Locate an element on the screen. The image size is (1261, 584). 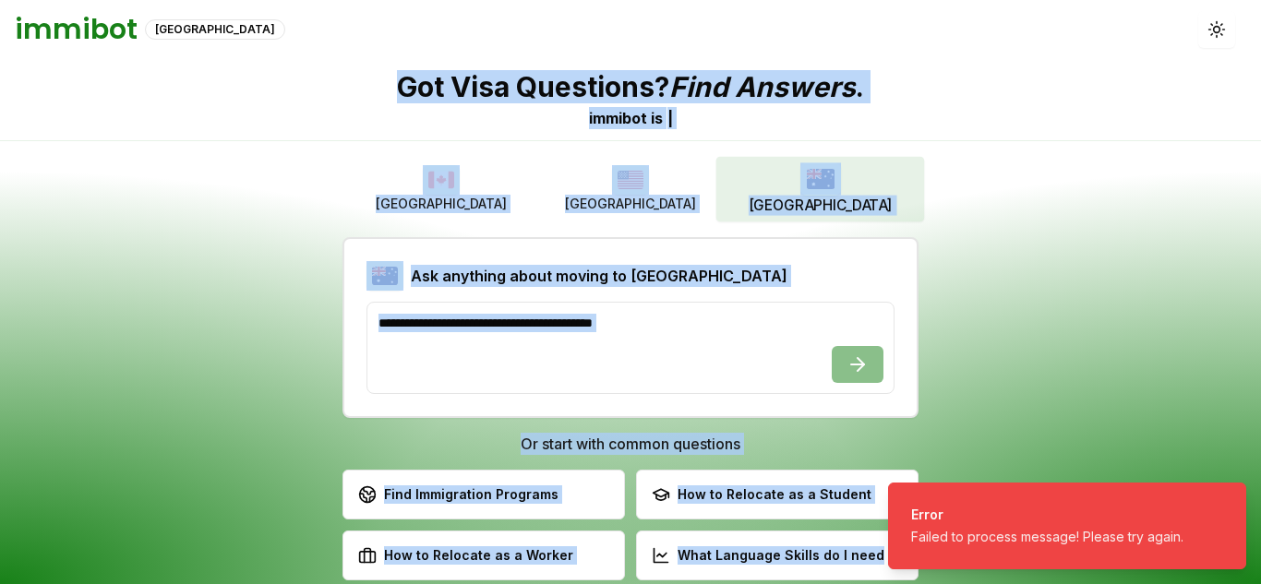
h1: immibot is located at coordinates (76, 30).